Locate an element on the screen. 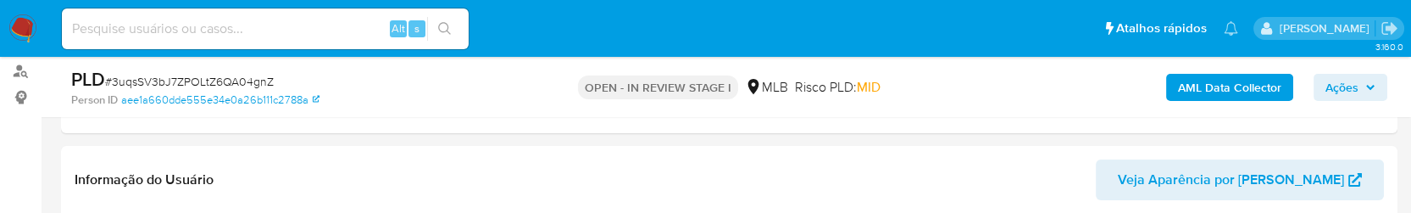  span: Risco PLD: is located at coordinates (837, 87).